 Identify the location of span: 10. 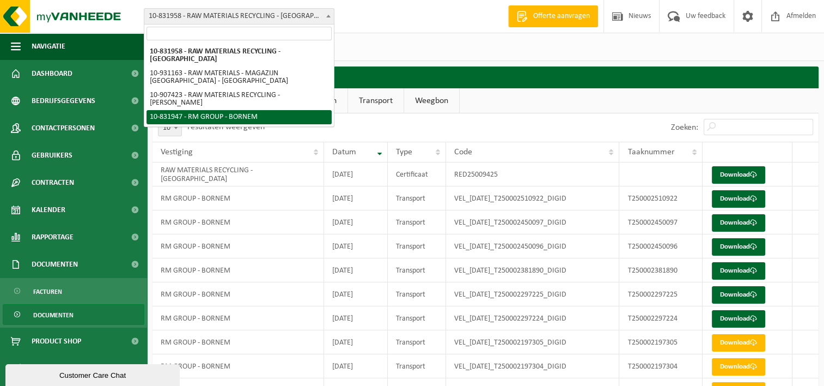
(170, 128).